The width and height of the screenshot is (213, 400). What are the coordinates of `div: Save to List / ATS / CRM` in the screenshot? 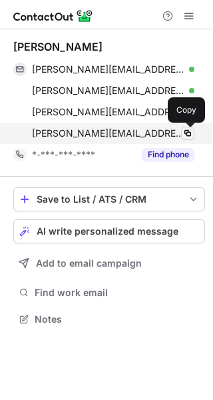 It's located at (109, 199).